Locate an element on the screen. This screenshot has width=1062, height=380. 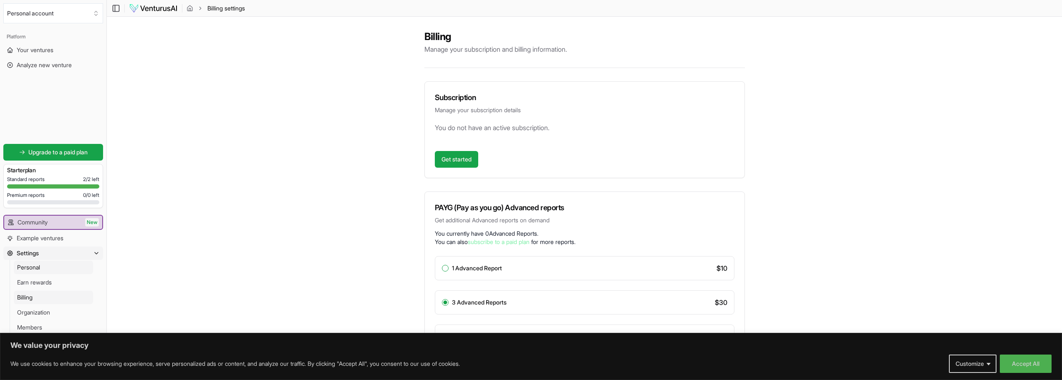
span: Analyze new venture is located at coordinates (44, 65).